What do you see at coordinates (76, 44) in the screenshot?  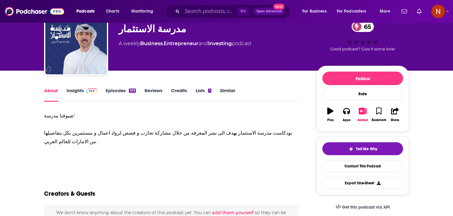 I see `img: مدرسة الاستثمار` at bounding box center [76, 44].